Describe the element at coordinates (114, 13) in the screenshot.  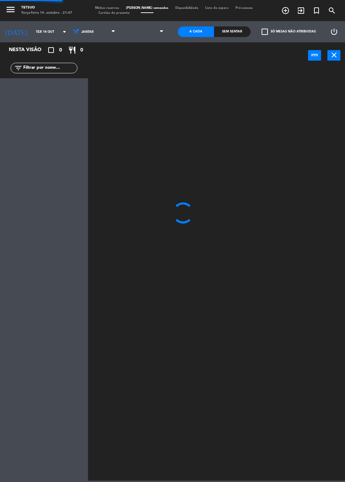
I see `span: Cartões de presente` at that location.